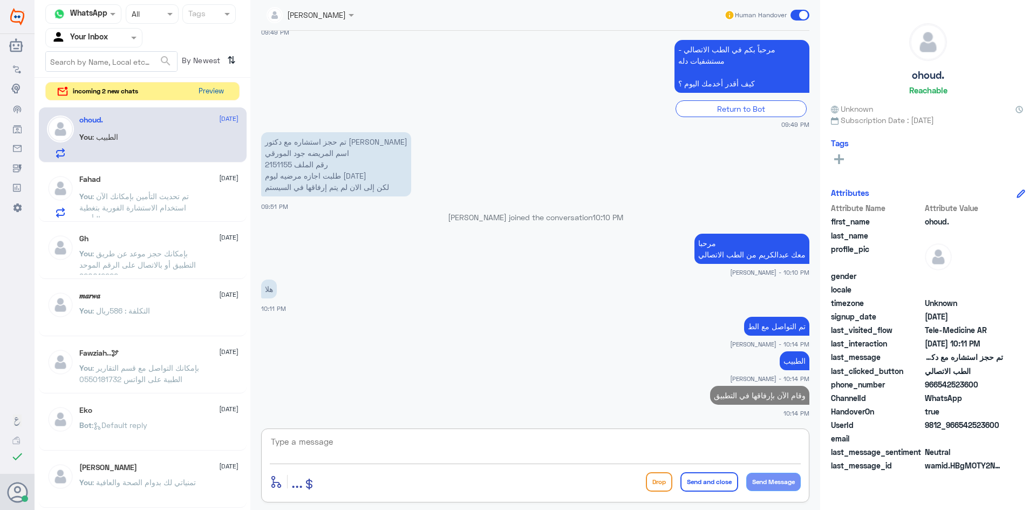 This screenshot has width=1036, height=510. Describe the element at coordinates (877, 384) in the screenshot. I see `span: phone_number` at that location.